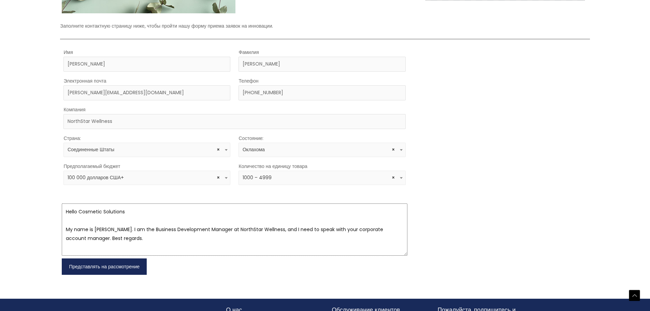  What do you see at coordinates (234, 121) in the screenshot?
I see `input: Название компании` at bounding box center [234, 121].